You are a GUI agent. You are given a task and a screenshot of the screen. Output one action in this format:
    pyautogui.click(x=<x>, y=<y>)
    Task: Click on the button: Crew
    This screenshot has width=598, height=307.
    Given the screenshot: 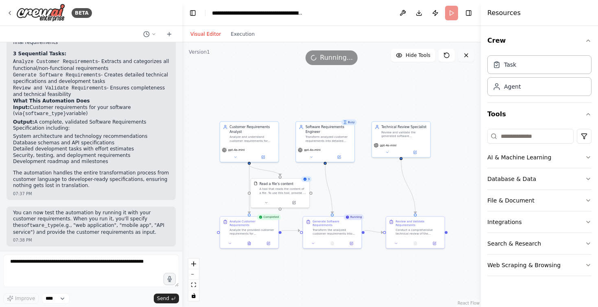 What is the action you would take?
    pyautogui.click(x=539, y=41)
    